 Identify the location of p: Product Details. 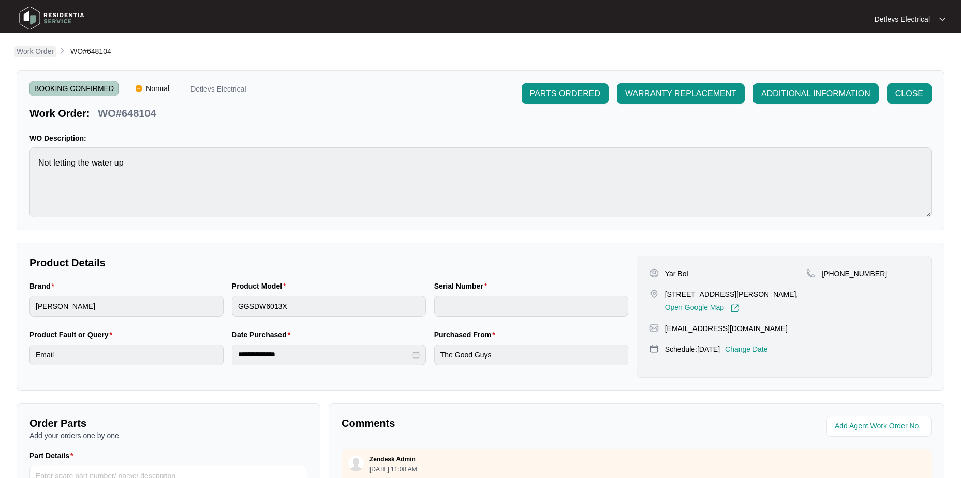
(328, 263).